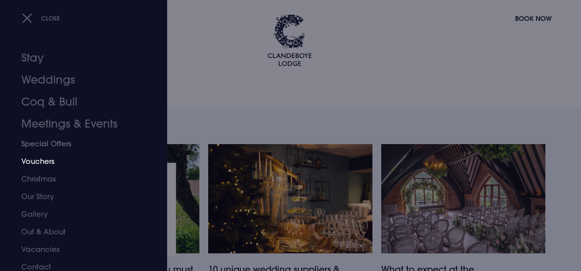 The image size is (581, 271). What do you see at coordinates (79, 179) in the screenshot?
I see `a: Christmas` at bounding box center [79, 179].